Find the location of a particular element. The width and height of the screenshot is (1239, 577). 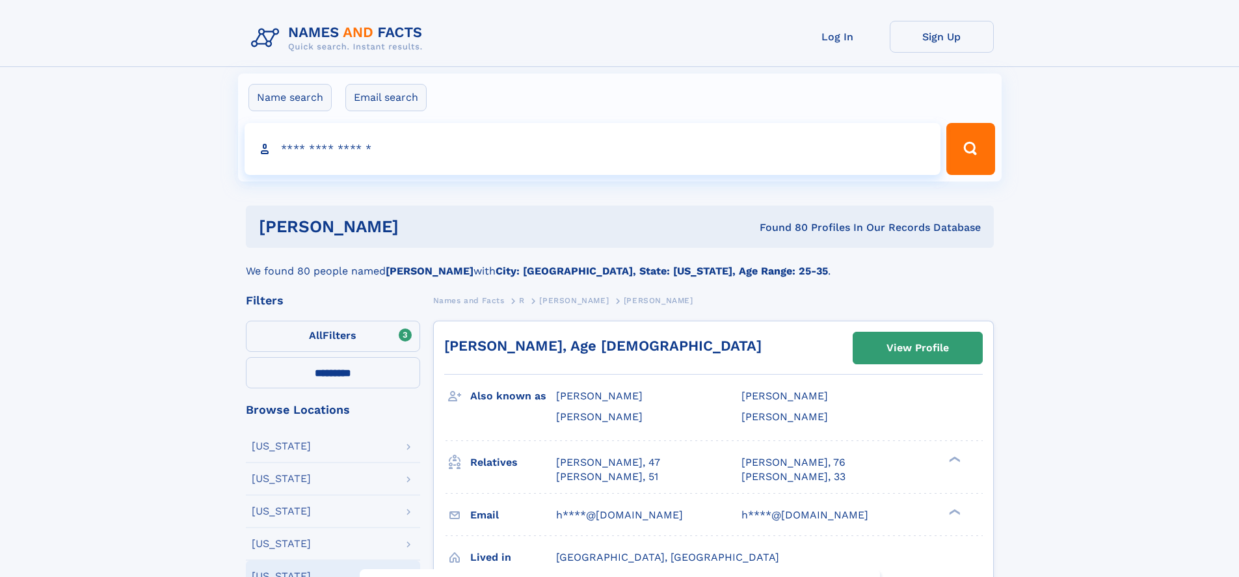

h3: Also known as is located at coordinates (513, 396).